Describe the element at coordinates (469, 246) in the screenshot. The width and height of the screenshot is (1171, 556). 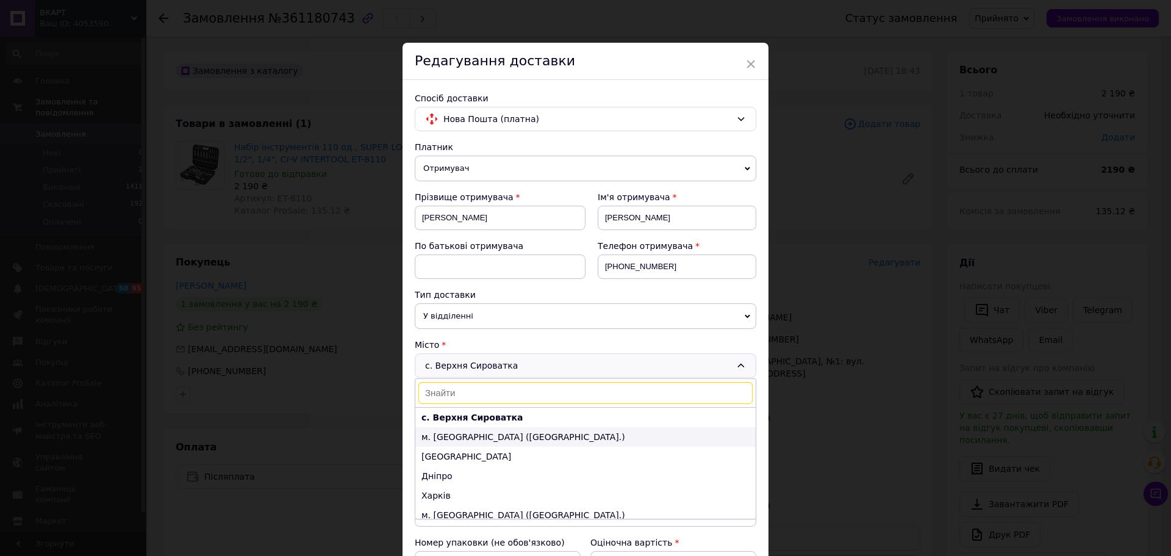
I see `span: По батькові отримувача` at that location.